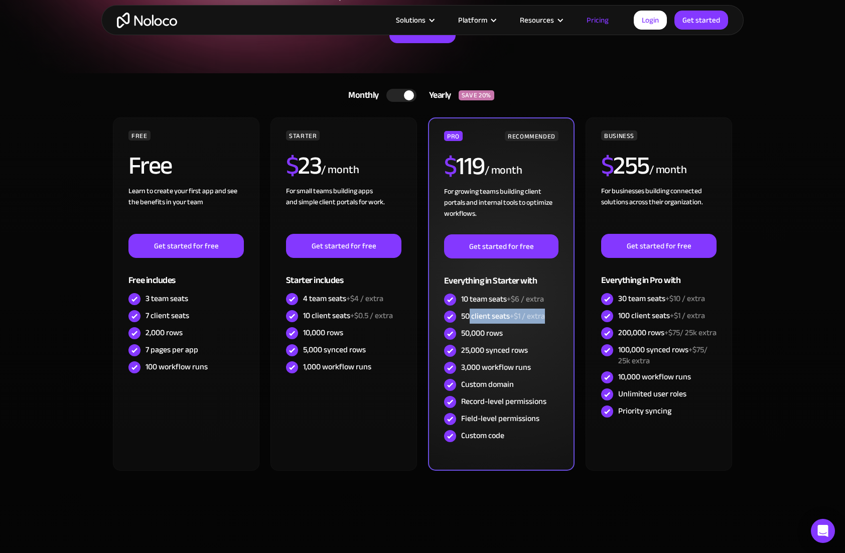 The image size is (845, 553). What do you see at coordinates (500, 418) in the screenshot?
I see `div: Field-level permissions` at bounding box center [500, 418].